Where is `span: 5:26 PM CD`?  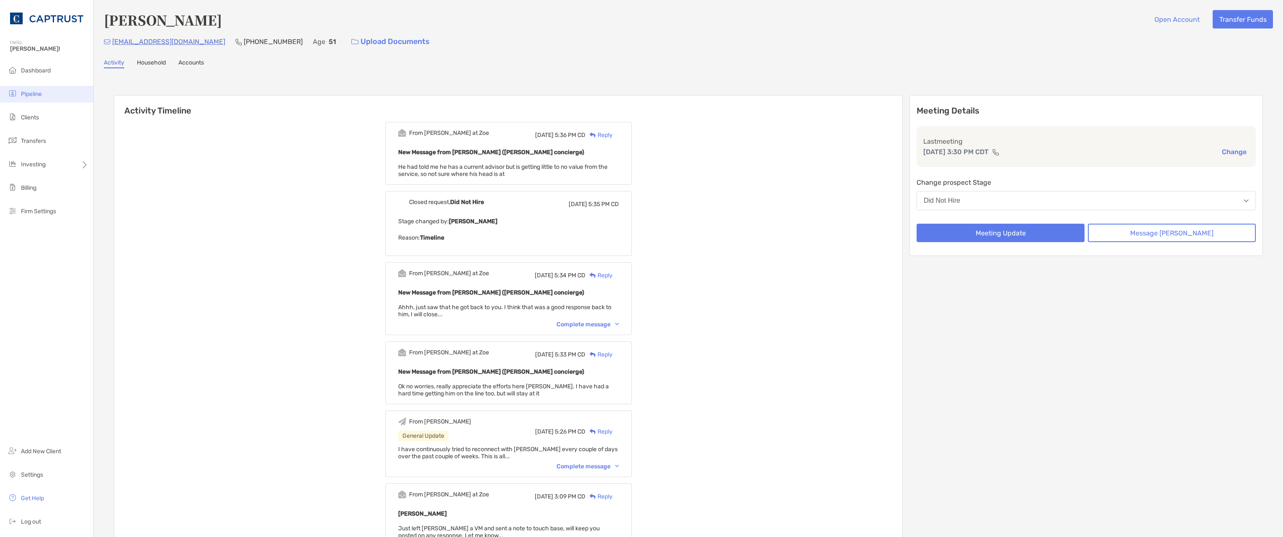 span: 5:26 PM CD is located at coordinates (570, 431).